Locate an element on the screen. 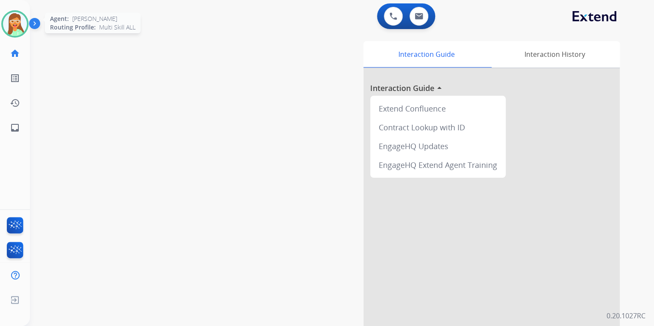 The image size is (654, 326). p: 0.20.1027RC is located at coordinates (626, 316).